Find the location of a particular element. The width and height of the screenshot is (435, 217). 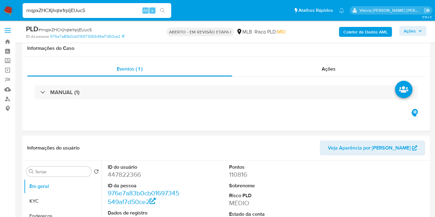

button: Ações is located at coordinates (412, 31).